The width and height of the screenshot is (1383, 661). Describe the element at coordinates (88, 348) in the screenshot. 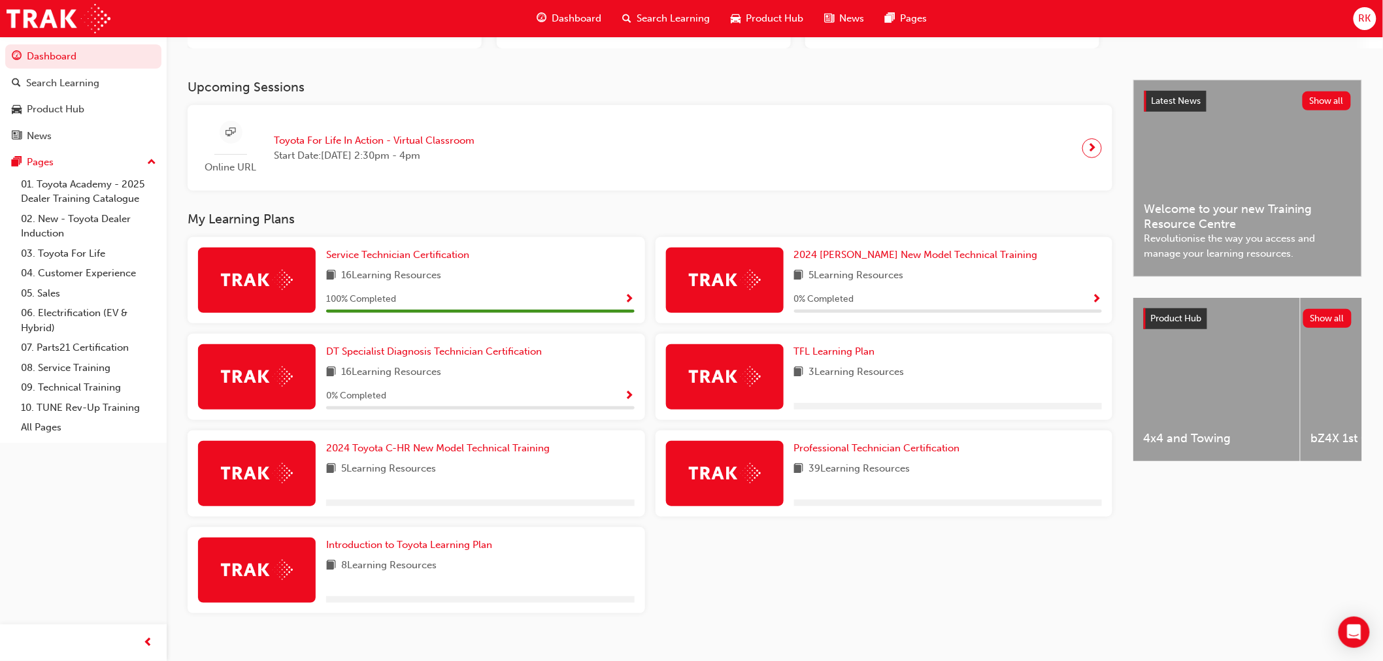

I see `a: 07. Parts21 Certification` at that location.